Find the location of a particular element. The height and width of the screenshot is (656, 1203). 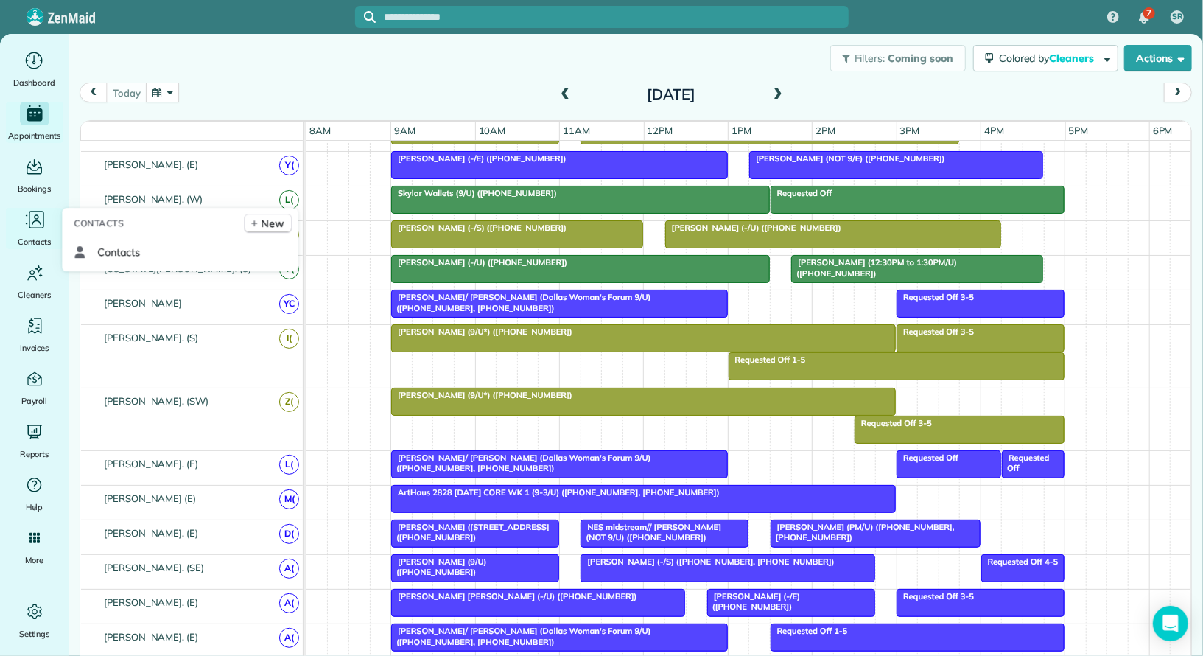

a: Cleaners is located at coordinates (34, 281).